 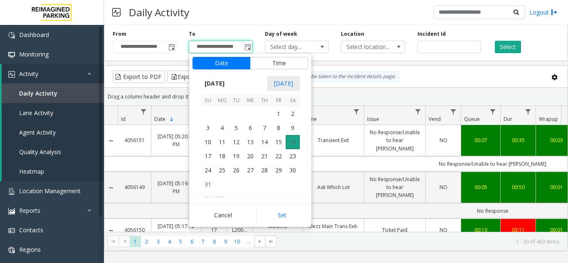 I want to click on span: Id, so click(x=123, y=119).